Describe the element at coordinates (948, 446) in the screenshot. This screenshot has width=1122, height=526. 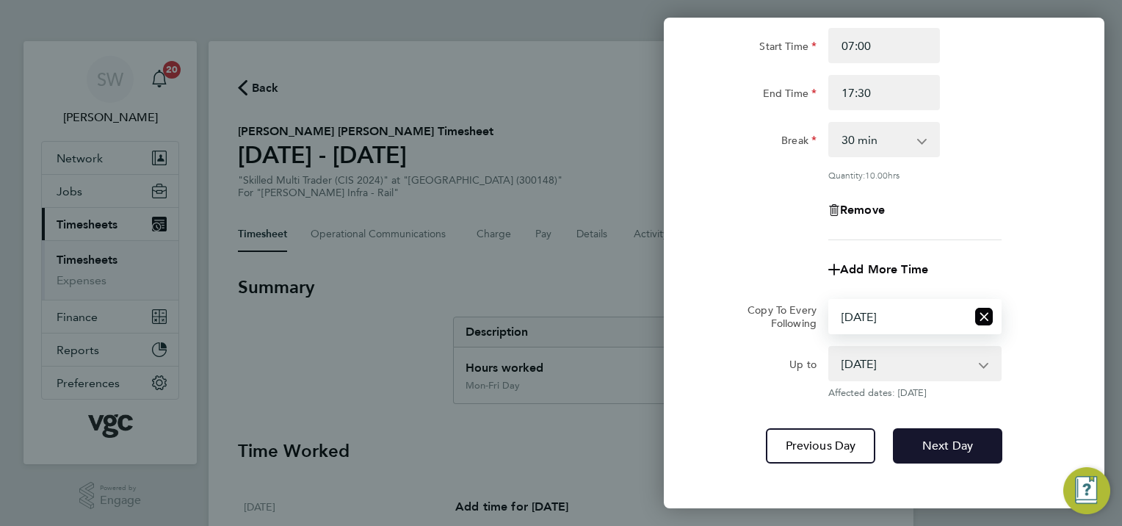
I see `span: Next Day` at that location.